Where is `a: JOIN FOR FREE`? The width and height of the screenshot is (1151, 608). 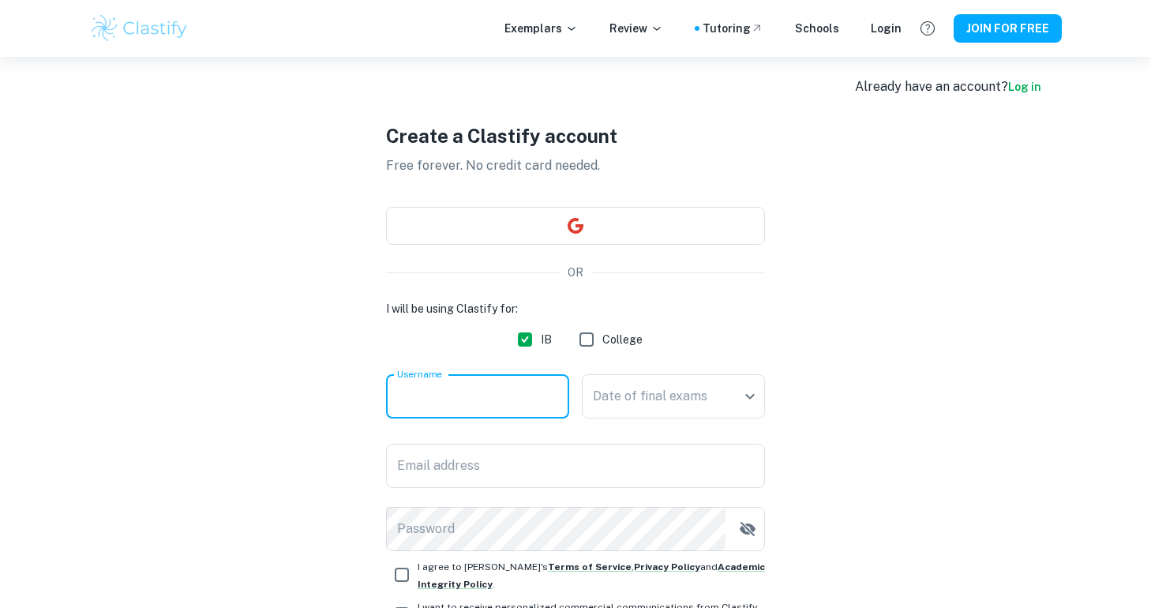
a: JOIN FOR FREE is located at coordinates (1007, 28).